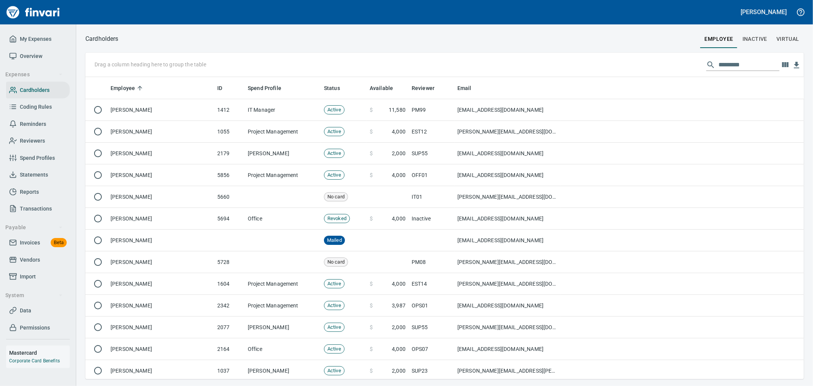  What do you see at coordinates (34, 74) in the screenshot?
I see `span: Expenses` at bounding box center [34, 74].